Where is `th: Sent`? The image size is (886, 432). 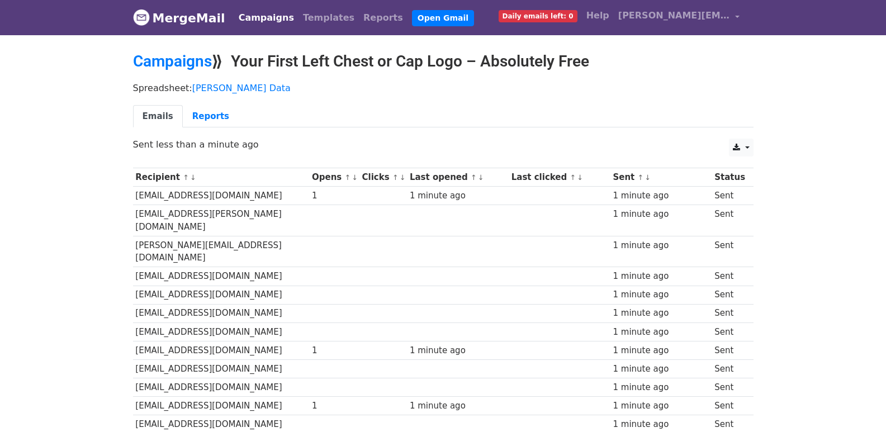
th: Sent is located at coordinates (661, 177).